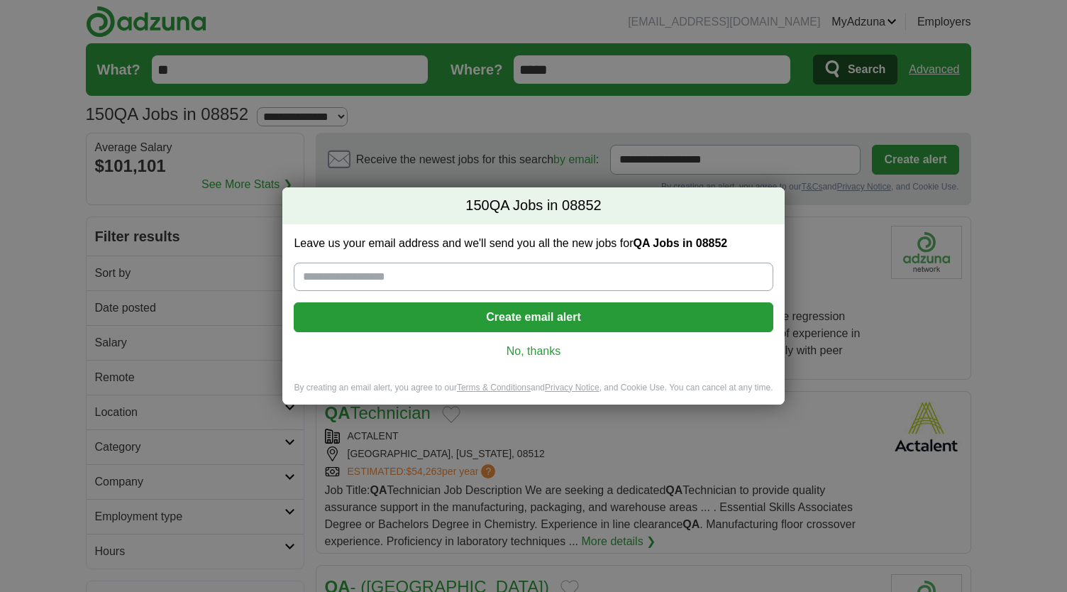 The height and width of the screenshot is (592, 1067). Describe the element at coordinates (533, 243) in the screenshot. I see `label: Leave us your email address and we'll send you all the new jobs for` at that location.